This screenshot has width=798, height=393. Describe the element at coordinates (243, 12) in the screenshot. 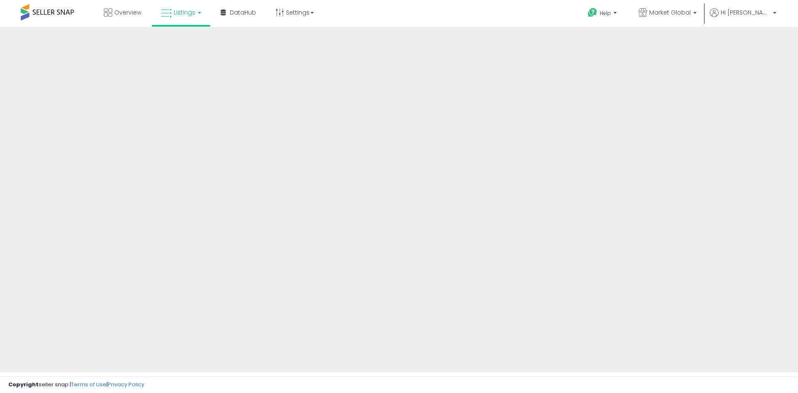

I see `span: DataHub` at that location.